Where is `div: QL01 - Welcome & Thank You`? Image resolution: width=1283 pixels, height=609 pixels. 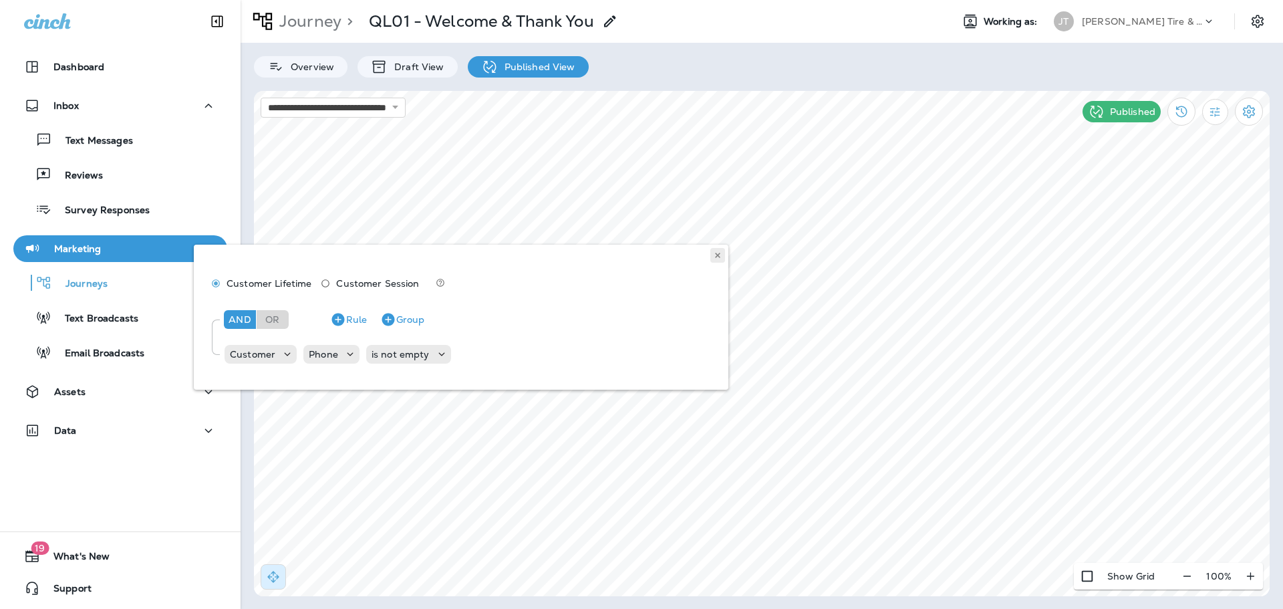
div: QL01 - Welcome & Thank You is located at coordinates (481, 21).